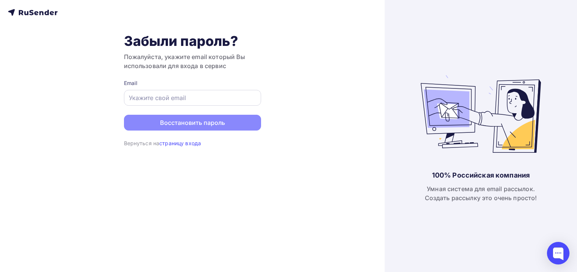  I want to click on div: Email, so click(192, 83).